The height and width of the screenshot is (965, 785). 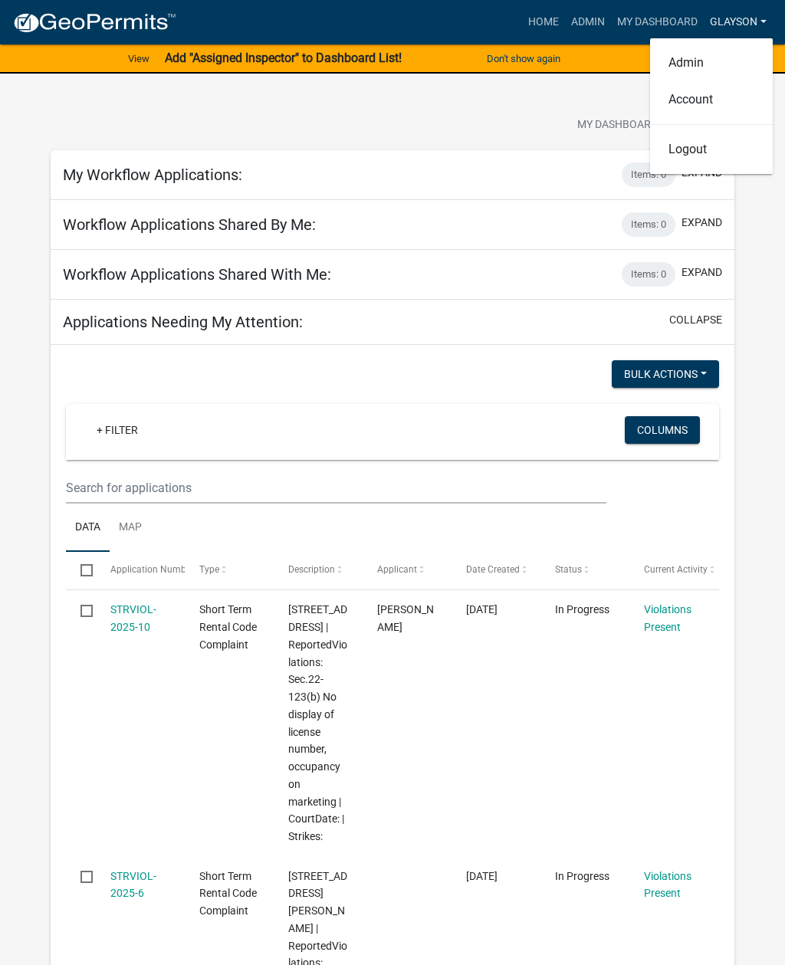 What do you see at coordinates (317, 723) in the screenshot?
I see `span: 168 CLUBHOUSE RD | ReportedViolations: Sec.22-123(b) No display of license number, occupancy on m...` at bounding box center [317, 723].